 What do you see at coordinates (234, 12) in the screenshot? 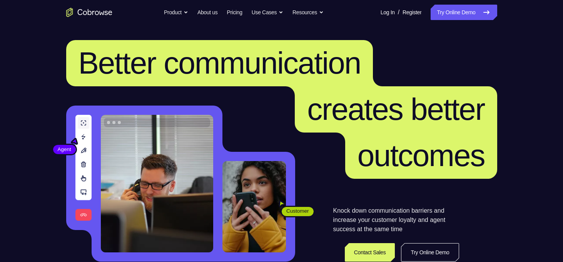
I see `a: Pricing` at bounding box center [234, 12].